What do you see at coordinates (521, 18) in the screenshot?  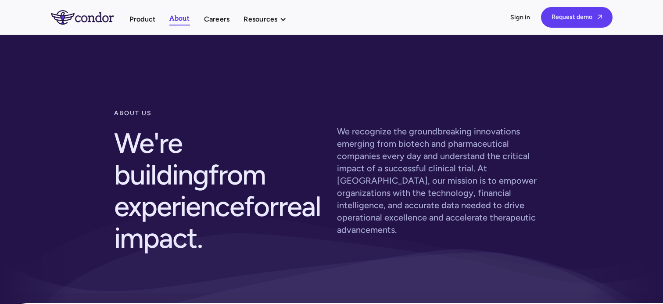 I see `a: Sign in` at bounding box center [521, 18].